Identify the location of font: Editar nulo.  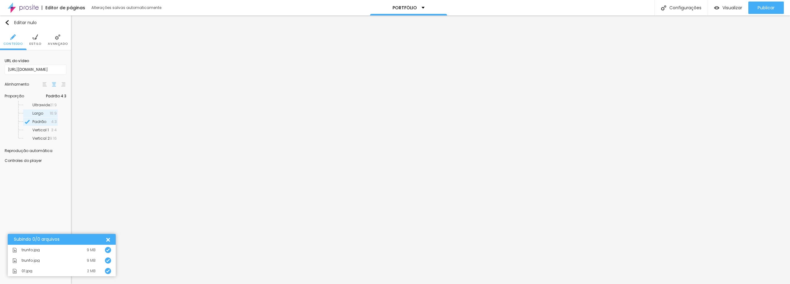
(25, 23).